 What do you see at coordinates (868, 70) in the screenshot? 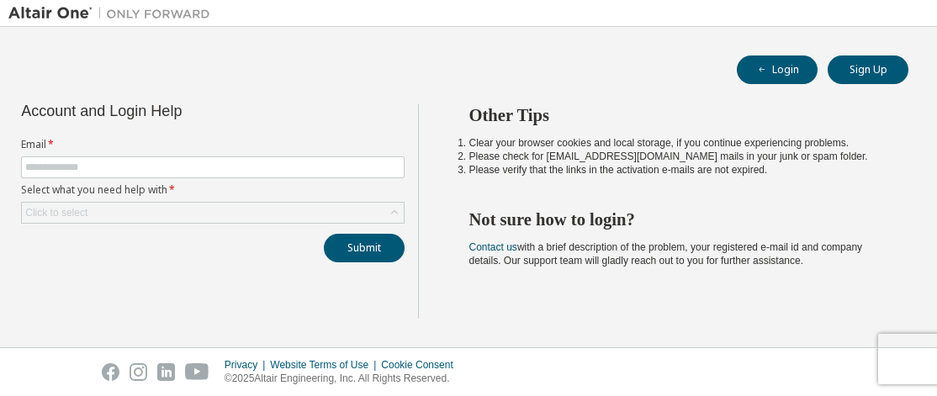
I see `button: Sign Up` at bounding box center [868, 70].